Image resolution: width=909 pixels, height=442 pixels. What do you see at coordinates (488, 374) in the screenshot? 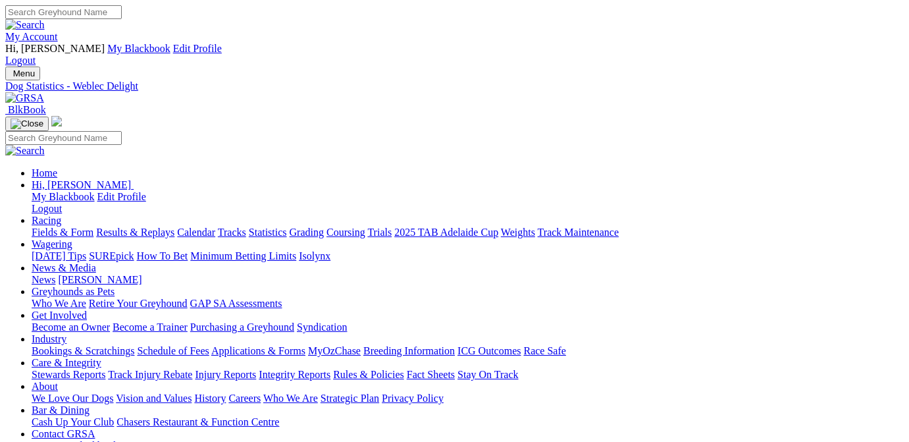
I see `a: Stay On Track` at bounding box center [488, 374].